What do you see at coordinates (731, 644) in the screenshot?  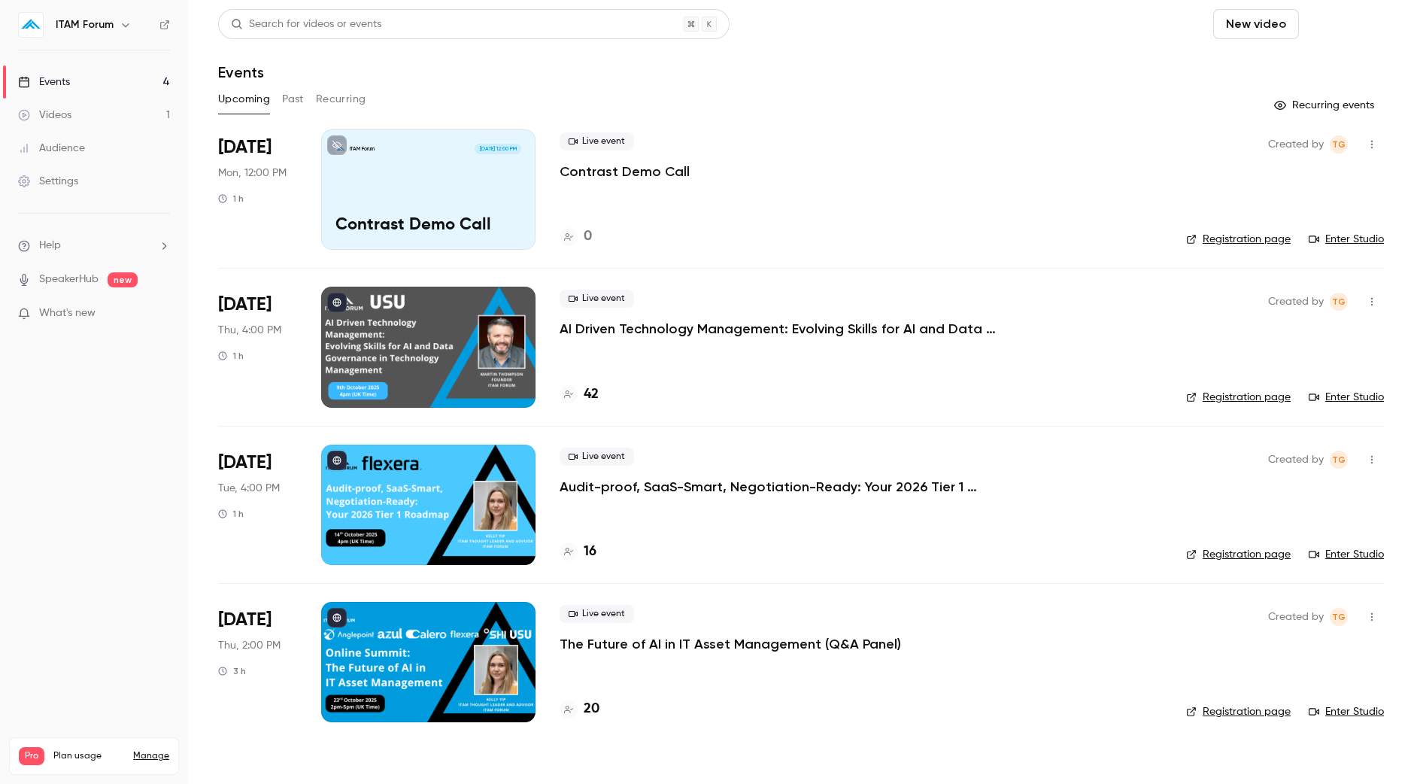 I see `p: The Future of AI in IT Asset Management (Q&A Panel)` at bounding box center [731, 644].